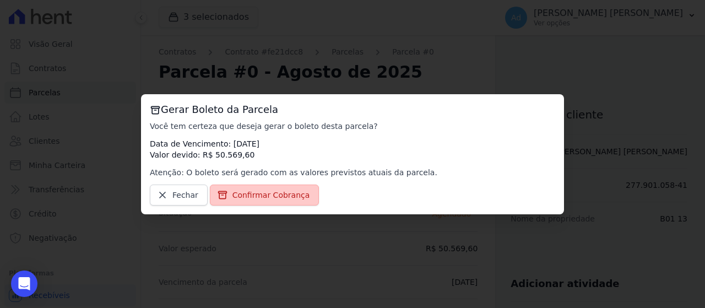  Describe the element at coordinates (271, 195) in the screenshot. I see `span: Confirmar Cobrança` at that location.